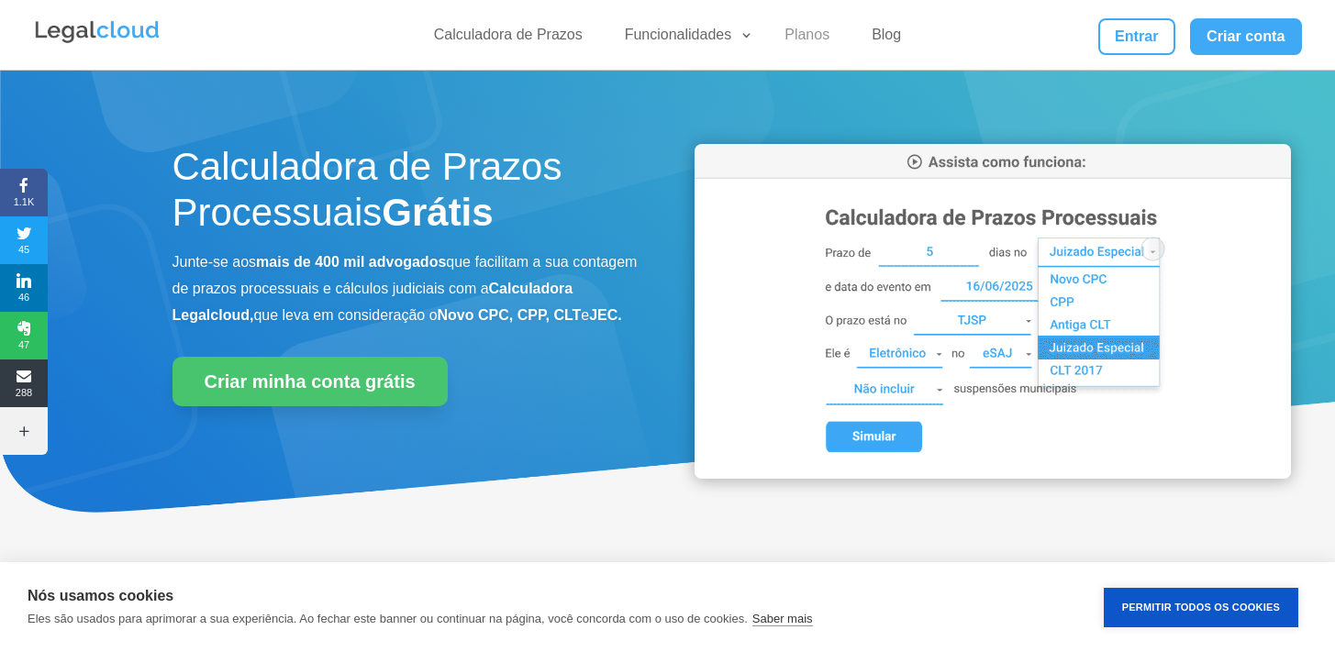 The width and height of the screenshot is (1335, 652). What do you see at coordinates (387, 618) in the screenshot?
I see `p: Eles são usados para aprimorar a sua experiência. Ao fechar este banner ou continuar na página, v...` at bounding box center [387, 618].